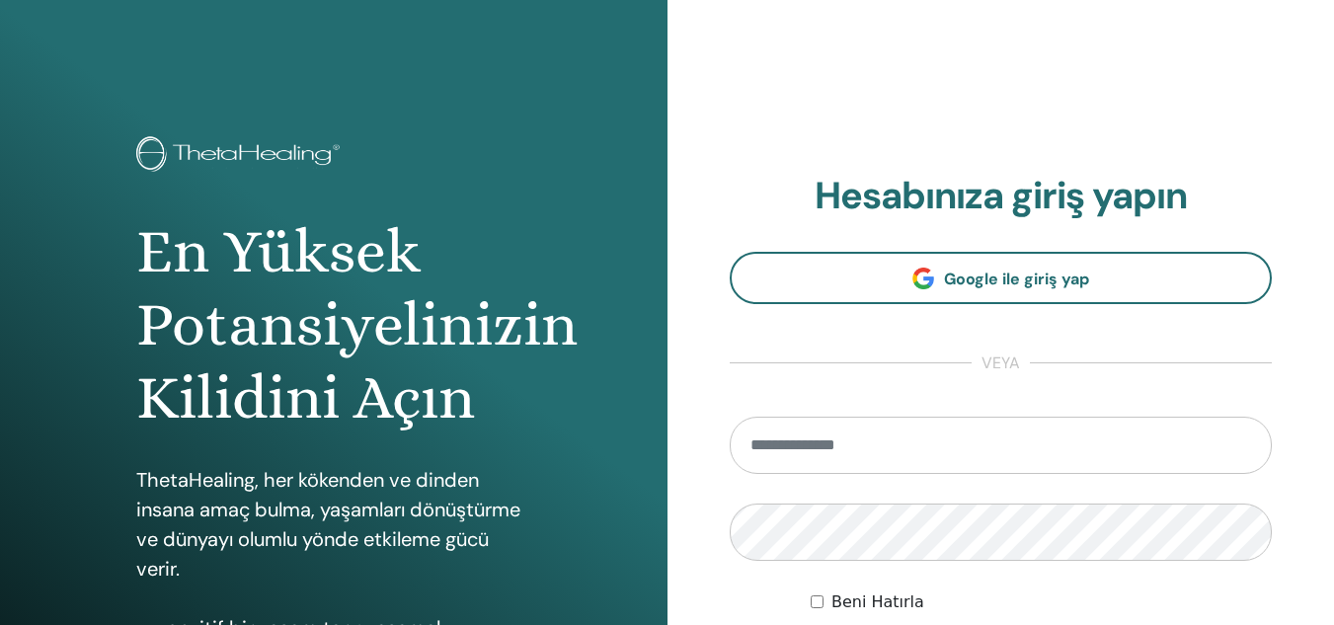 The width and height of the screenshot is (1334, 625). What do you see at coordinates (1000, 363) in the screenshot?
I see `span: veya` at bounding box center [1000, 363].